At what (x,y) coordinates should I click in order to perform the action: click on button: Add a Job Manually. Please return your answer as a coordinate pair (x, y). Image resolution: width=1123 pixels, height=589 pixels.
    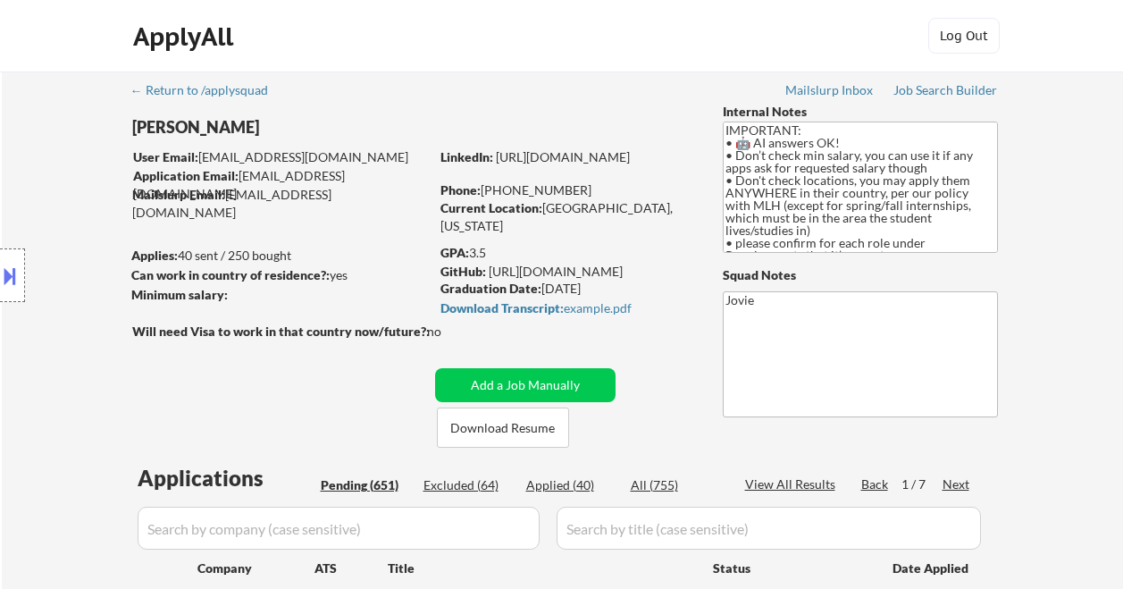
    Looking at the image, I should click on (525, 385).